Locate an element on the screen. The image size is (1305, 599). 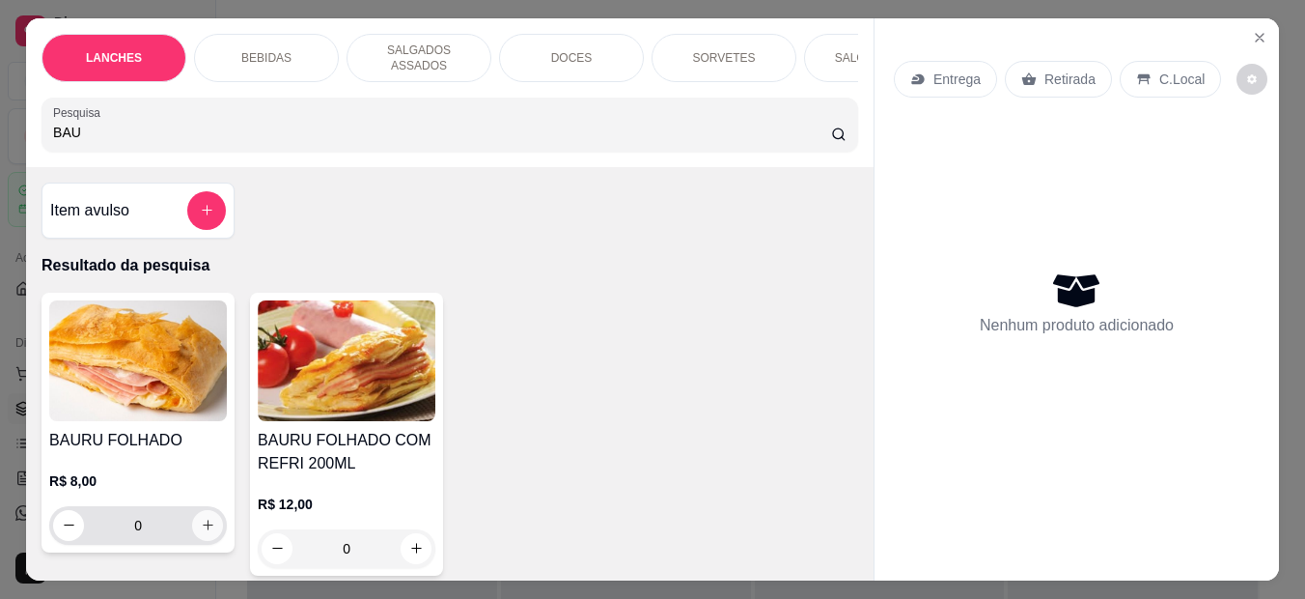
p: Resultado da pesquisa is located at coordinates (450, 266).